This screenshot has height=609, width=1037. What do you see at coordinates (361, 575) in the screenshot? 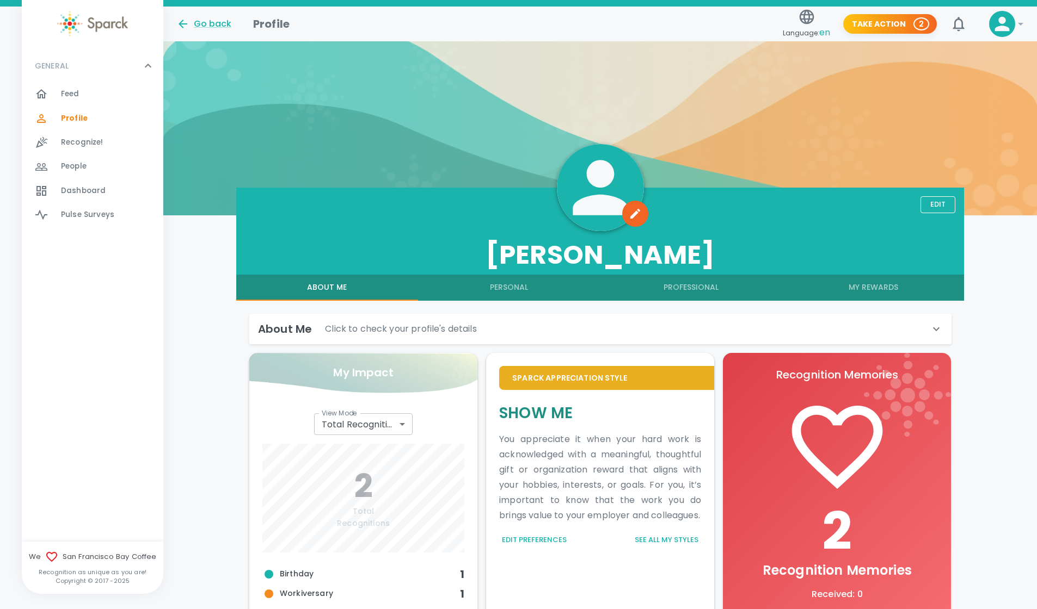
I see `span: Birthday` at bounding box center [361, 575].